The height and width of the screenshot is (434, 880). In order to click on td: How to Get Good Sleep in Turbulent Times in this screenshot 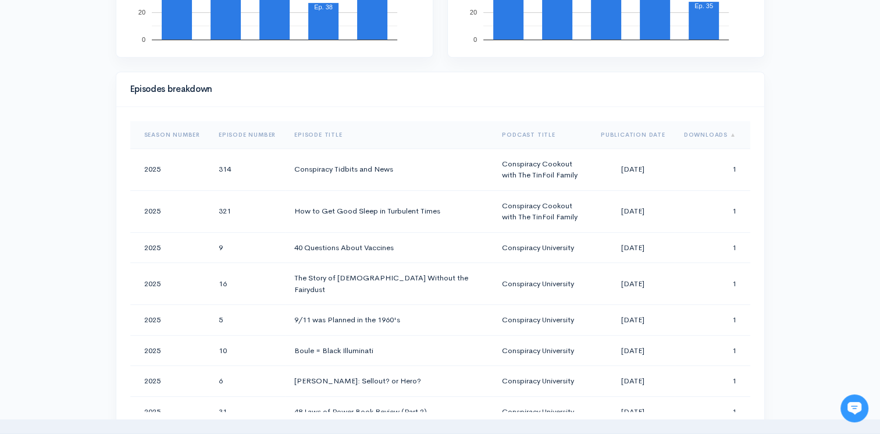, I will do `click(389, 211)`.